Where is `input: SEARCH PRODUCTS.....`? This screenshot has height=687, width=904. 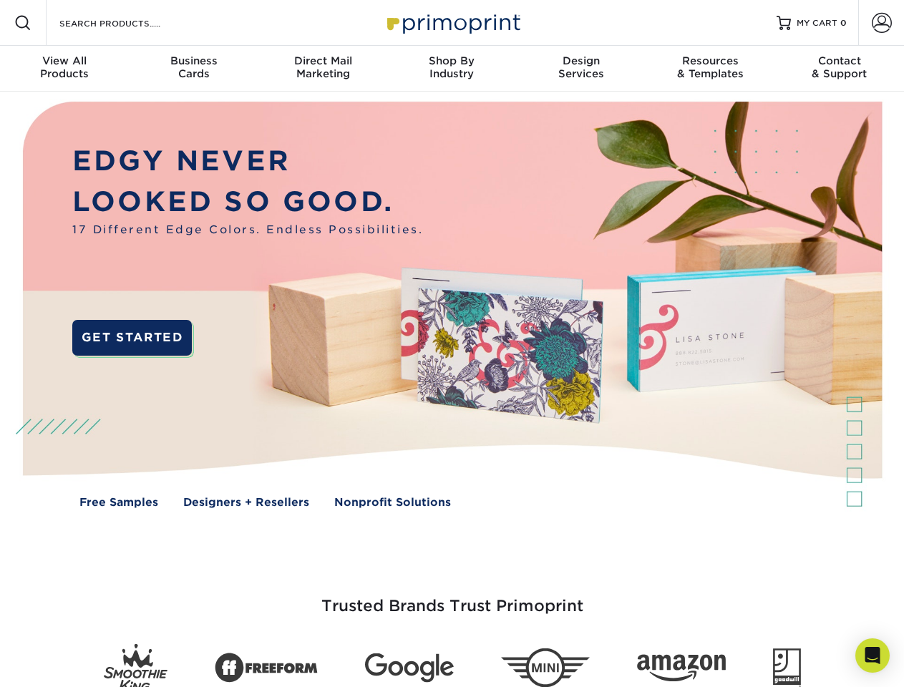
input: SEARCH PRODUCTS..... is located at coordinates (127, 23).